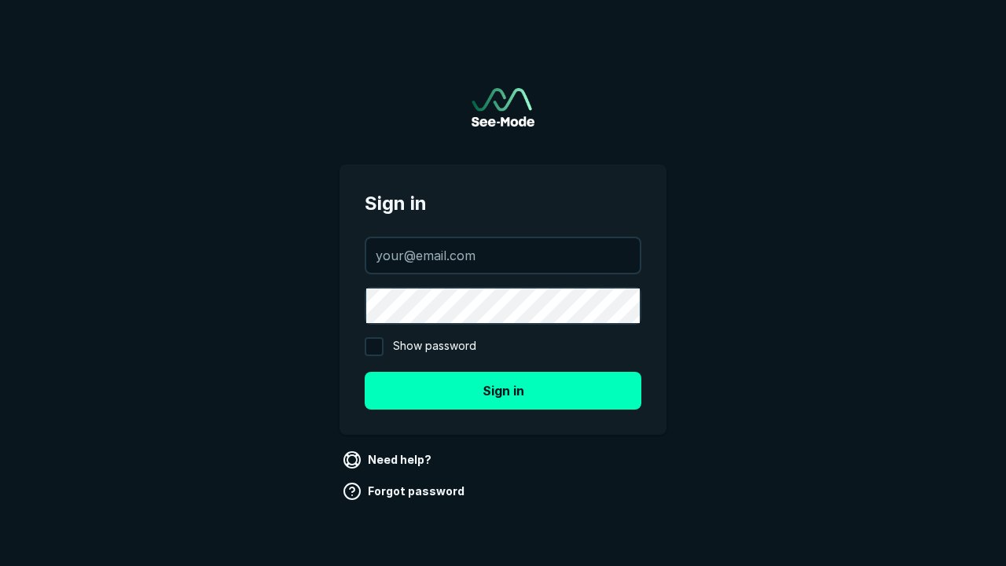  I want to click on a: Need help?, so click(388, 460).